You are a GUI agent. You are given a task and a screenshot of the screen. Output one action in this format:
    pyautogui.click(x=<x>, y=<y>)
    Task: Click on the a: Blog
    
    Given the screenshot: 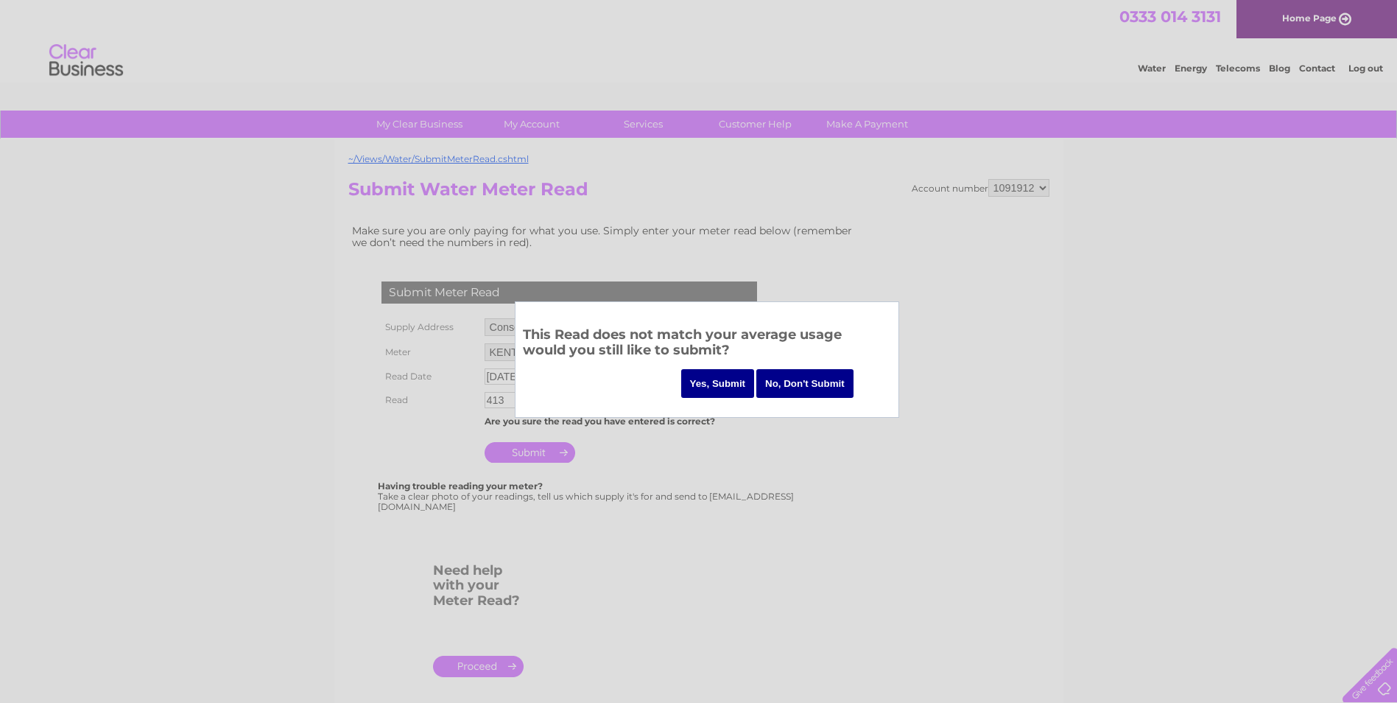 What is the action you would take?
    pyautogui.click(x=1279, y=68)
    